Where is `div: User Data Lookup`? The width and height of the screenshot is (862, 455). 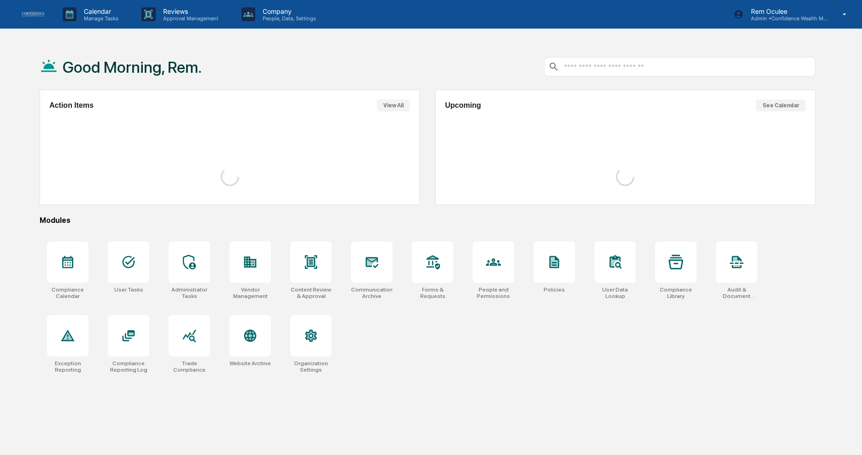 div: User Data Lookup is located at coordinates (615, 293).